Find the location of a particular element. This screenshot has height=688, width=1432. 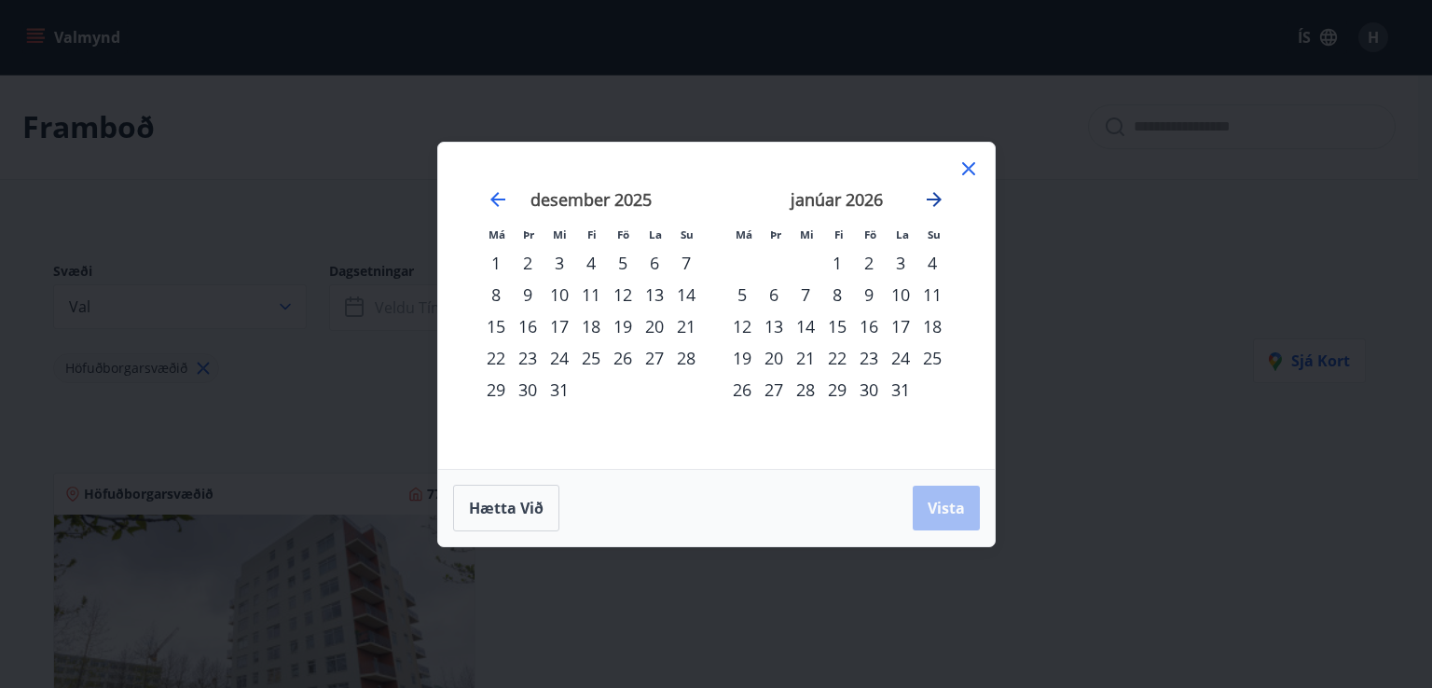

td: Choose föstudagur, 5. desember 2025 as your check-in date. It’s available. is located at coordinates (623, 263).